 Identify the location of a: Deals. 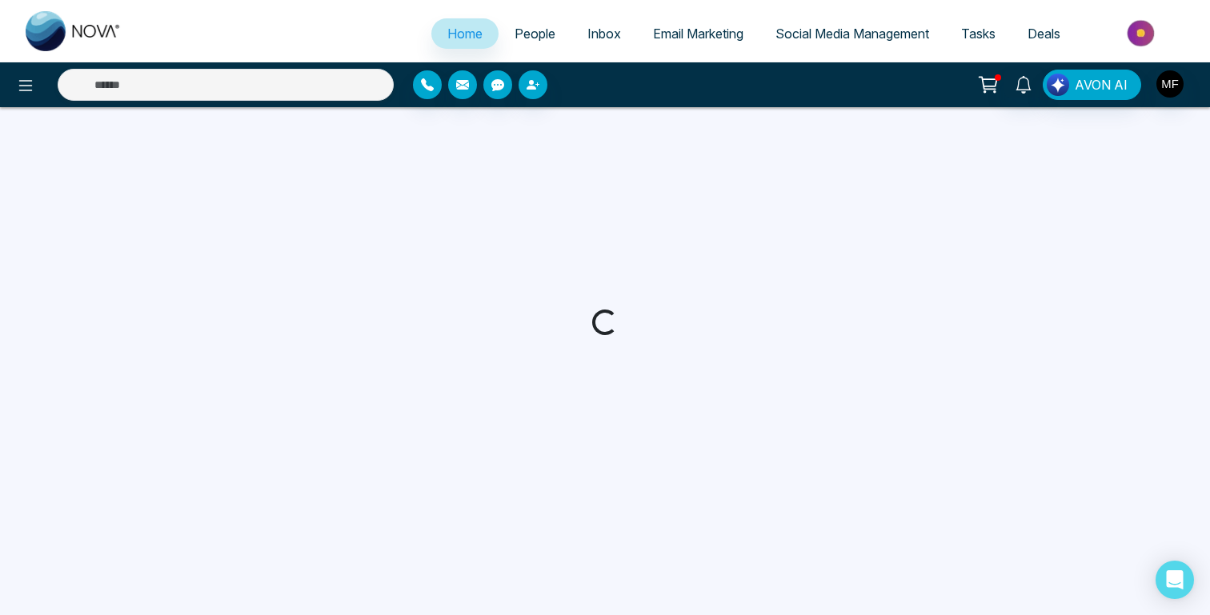
(1044, 34).